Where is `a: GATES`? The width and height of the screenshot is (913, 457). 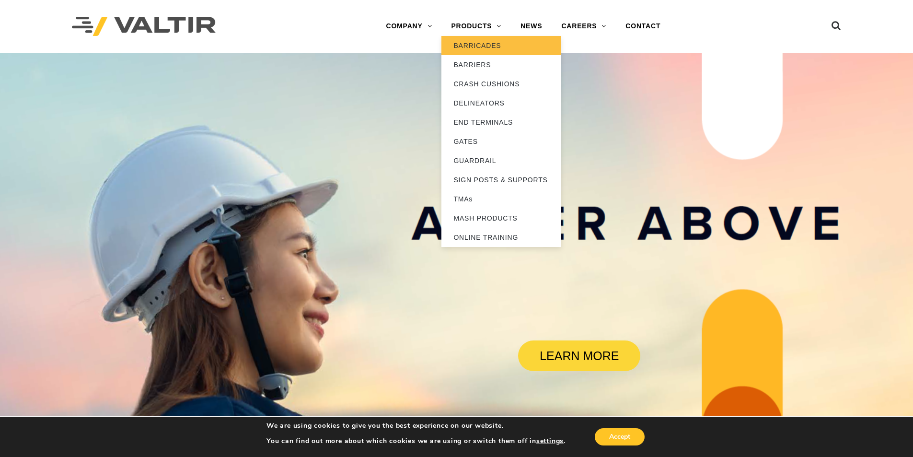 a: GATES is located at coordinates (501, 141).